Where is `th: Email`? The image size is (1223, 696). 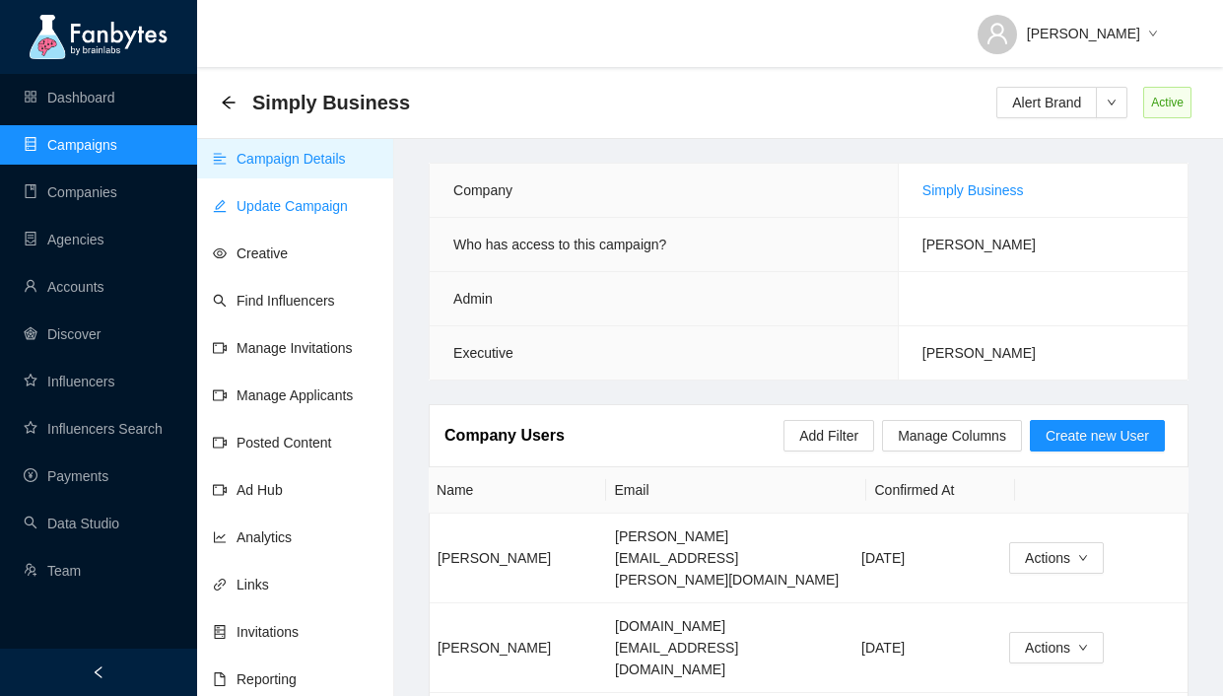 th: Email is located at coordinates (736, 490).